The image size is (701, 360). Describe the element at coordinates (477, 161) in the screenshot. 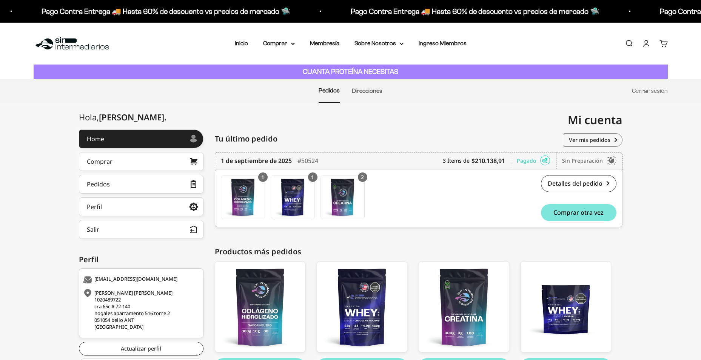

I see `div: 3 Ítems de` at that location.